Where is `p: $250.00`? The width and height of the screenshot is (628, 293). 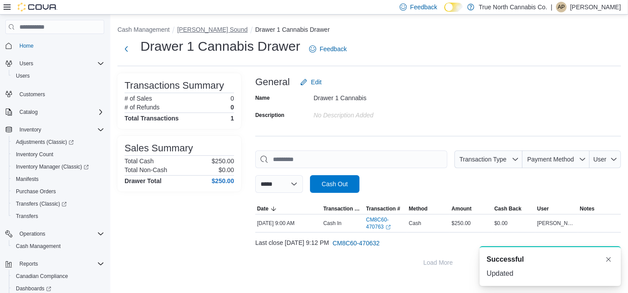
p: $250.00 is located at coordinates (223, 161).